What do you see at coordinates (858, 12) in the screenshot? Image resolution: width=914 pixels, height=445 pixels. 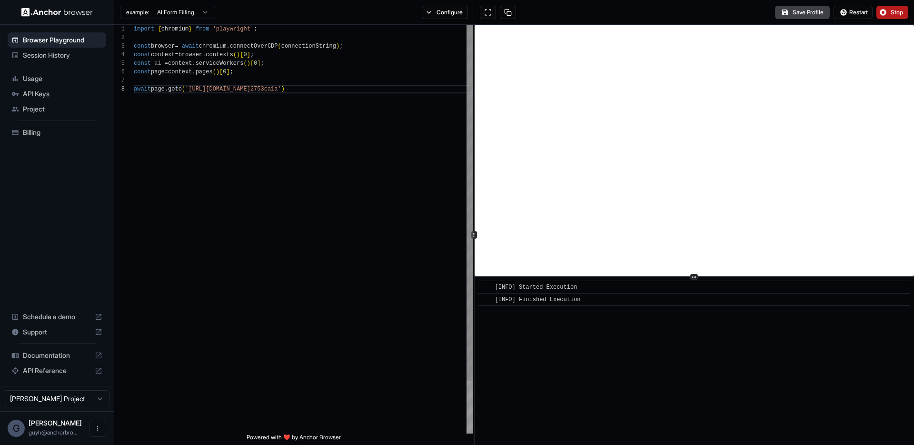 I see `span: Restart` at bounding box center [858, 12].